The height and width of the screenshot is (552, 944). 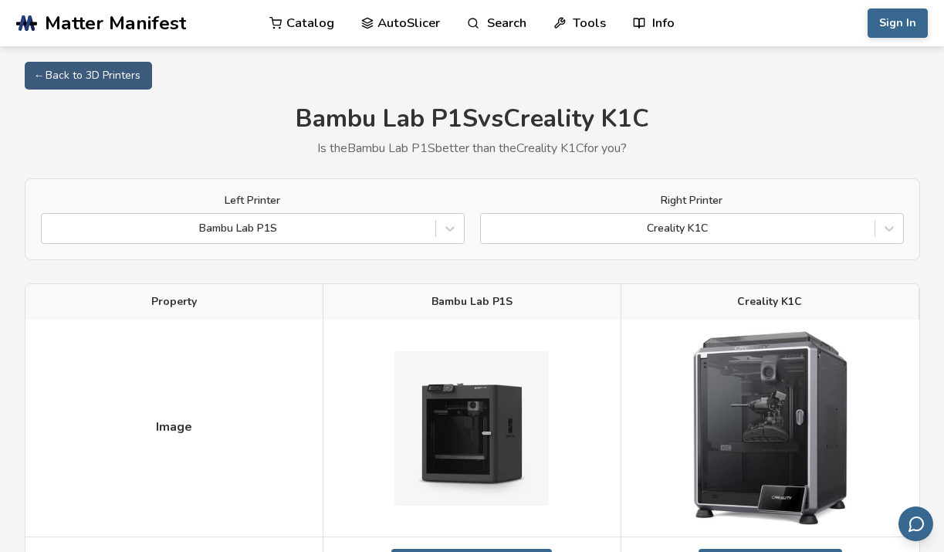 I want to click on span: Matter Manifest, so click(x=115, y=23).